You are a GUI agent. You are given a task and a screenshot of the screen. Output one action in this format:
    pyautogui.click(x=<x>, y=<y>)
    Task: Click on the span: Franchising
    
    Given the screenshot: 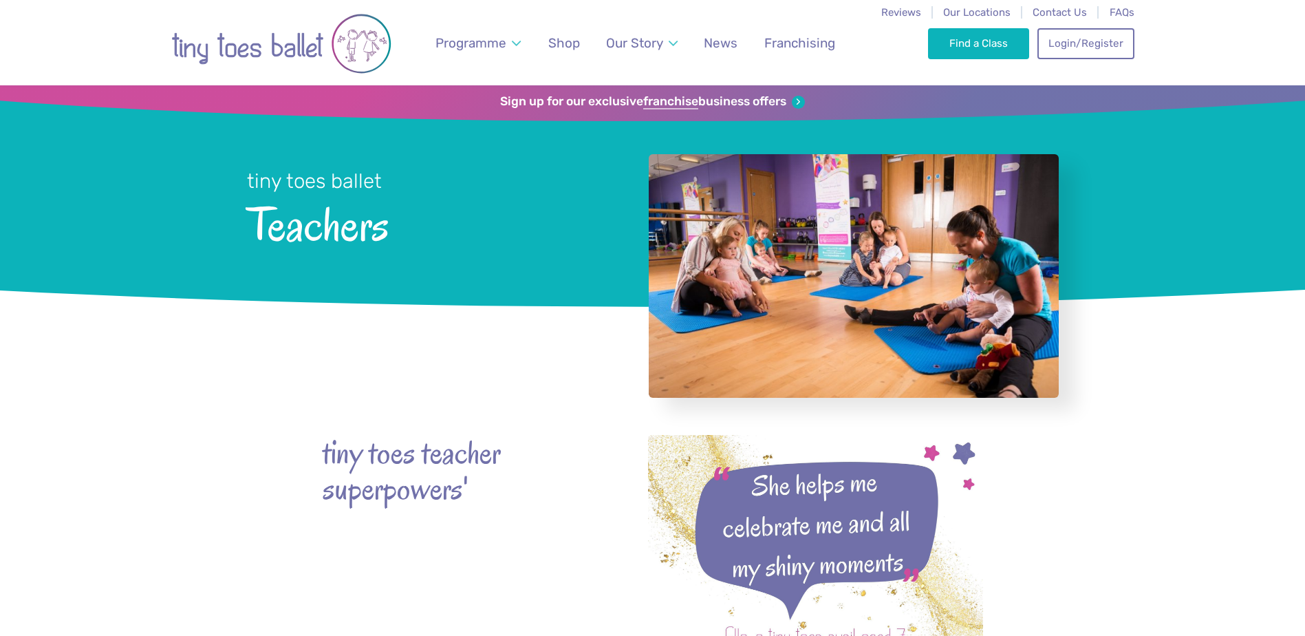 What is the action you would take?
    pyautogui.click(x=799, y=43)
    